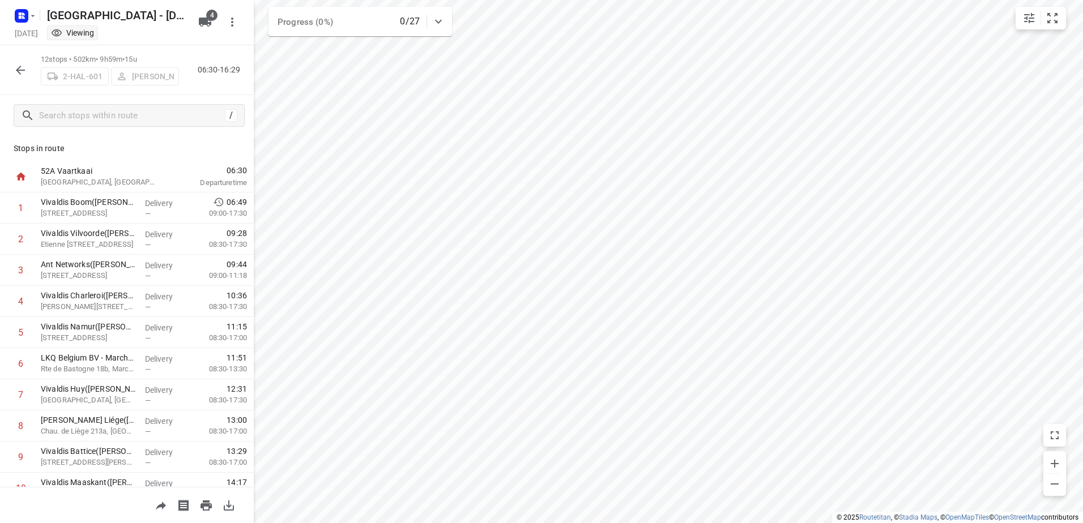 This screenshot has height=523, width=1083. I want to click on button: Fit zoom, so click(1052, 18).